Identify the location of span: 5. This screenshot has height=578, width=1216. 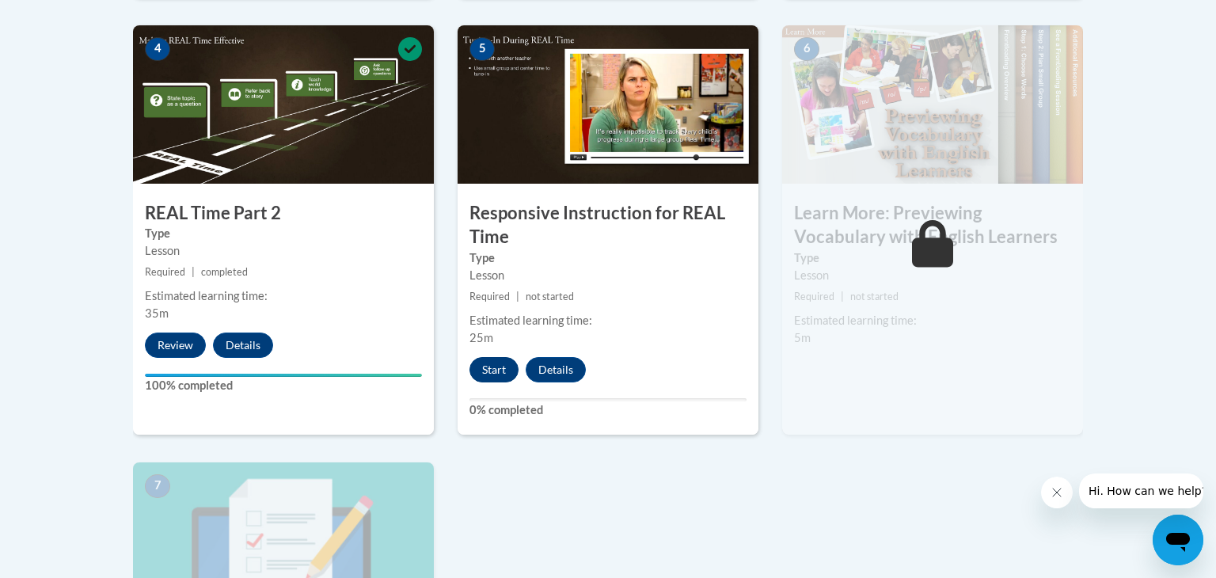
(482, 49).